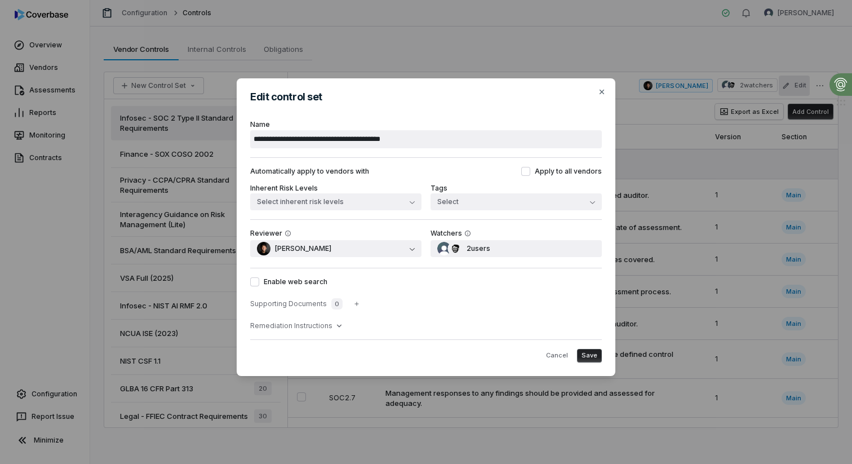 Image resolution: width=852 pixels, height=464 pixels. Describe the element at coordinates (337, 304) in the screenshot. I see `span: 0` at that location.